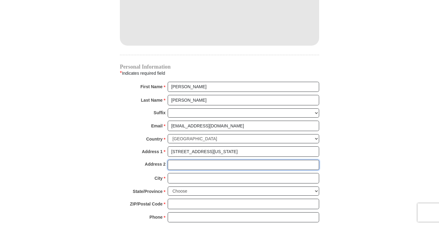 The height and width of the screenshot is (226, 439). I want to click on h4: Personal Information, so click(219, 67).